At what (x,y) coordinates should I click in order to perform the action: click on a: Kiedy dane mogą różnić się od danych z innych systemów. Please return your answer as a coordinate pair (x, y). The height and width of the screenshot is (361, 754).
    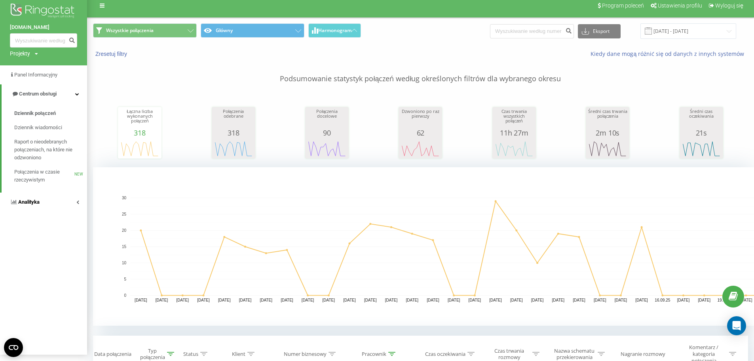
    Looking at the image, I should click on (669, 53).